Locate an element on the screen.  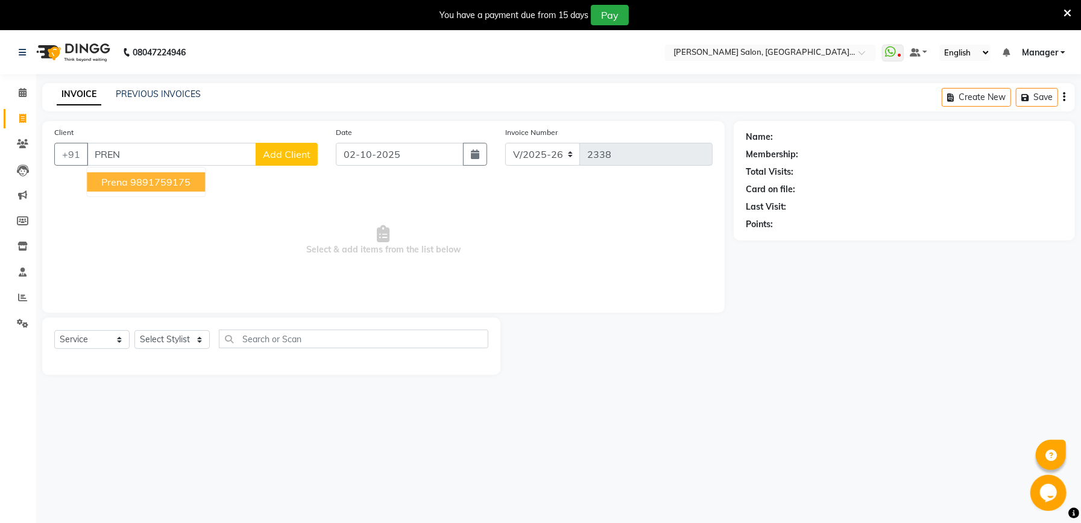
input: Search by Name/Mobile/Email/Code is located at coordinates (171, 154).